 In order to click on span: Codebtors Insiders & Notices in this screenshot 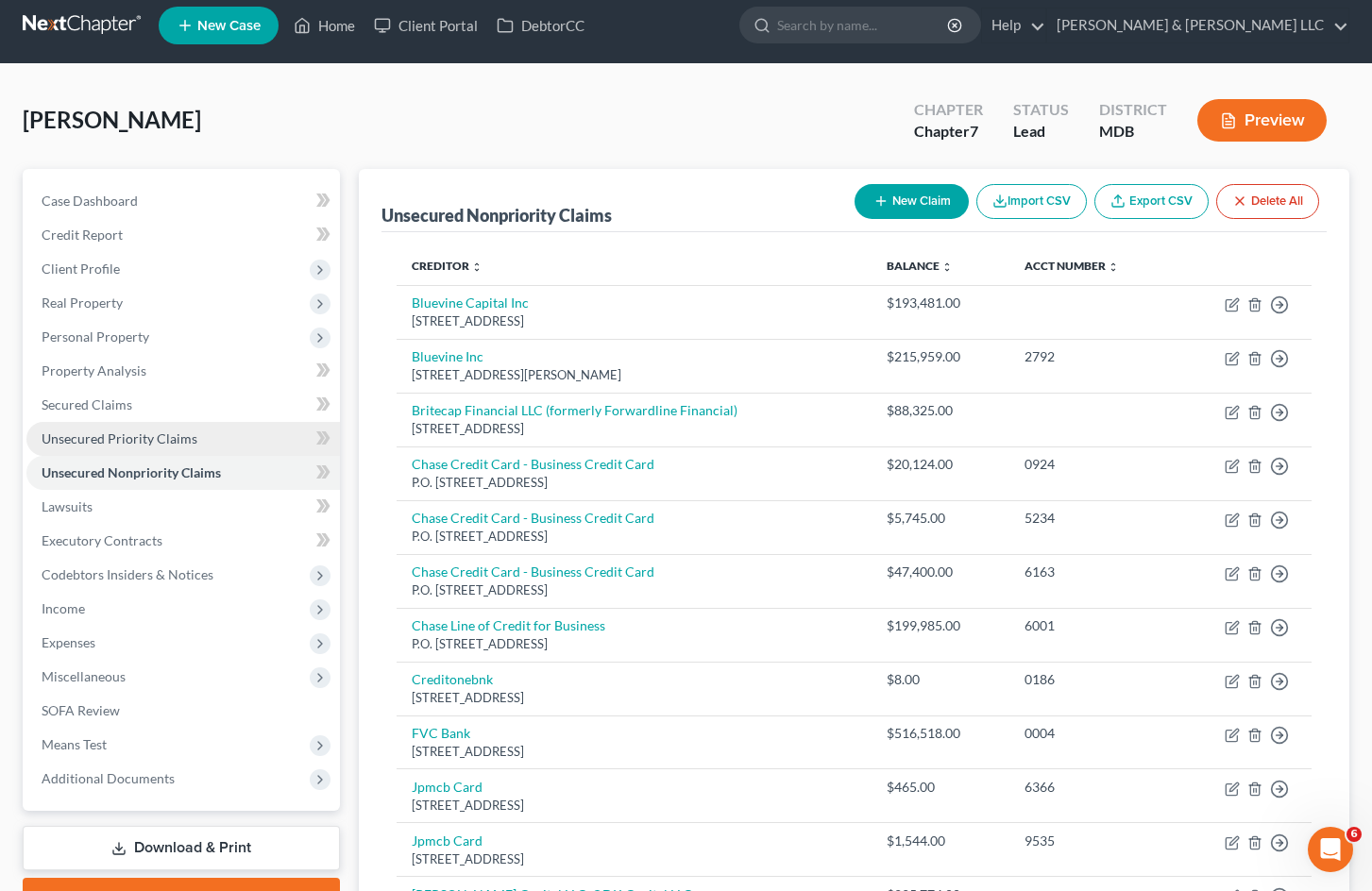, I will do `click(127, 574)`.